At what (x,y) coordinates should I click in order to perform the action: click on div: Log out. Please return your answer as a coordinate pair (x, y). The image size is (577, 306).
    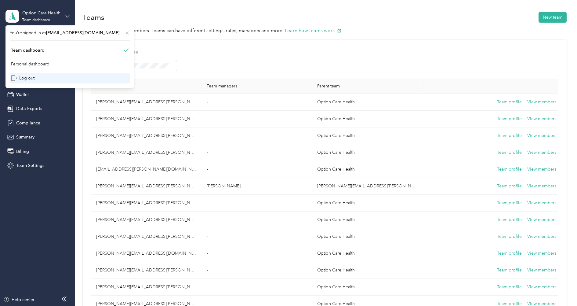
    Looking at the image, I should click on (23, 78).